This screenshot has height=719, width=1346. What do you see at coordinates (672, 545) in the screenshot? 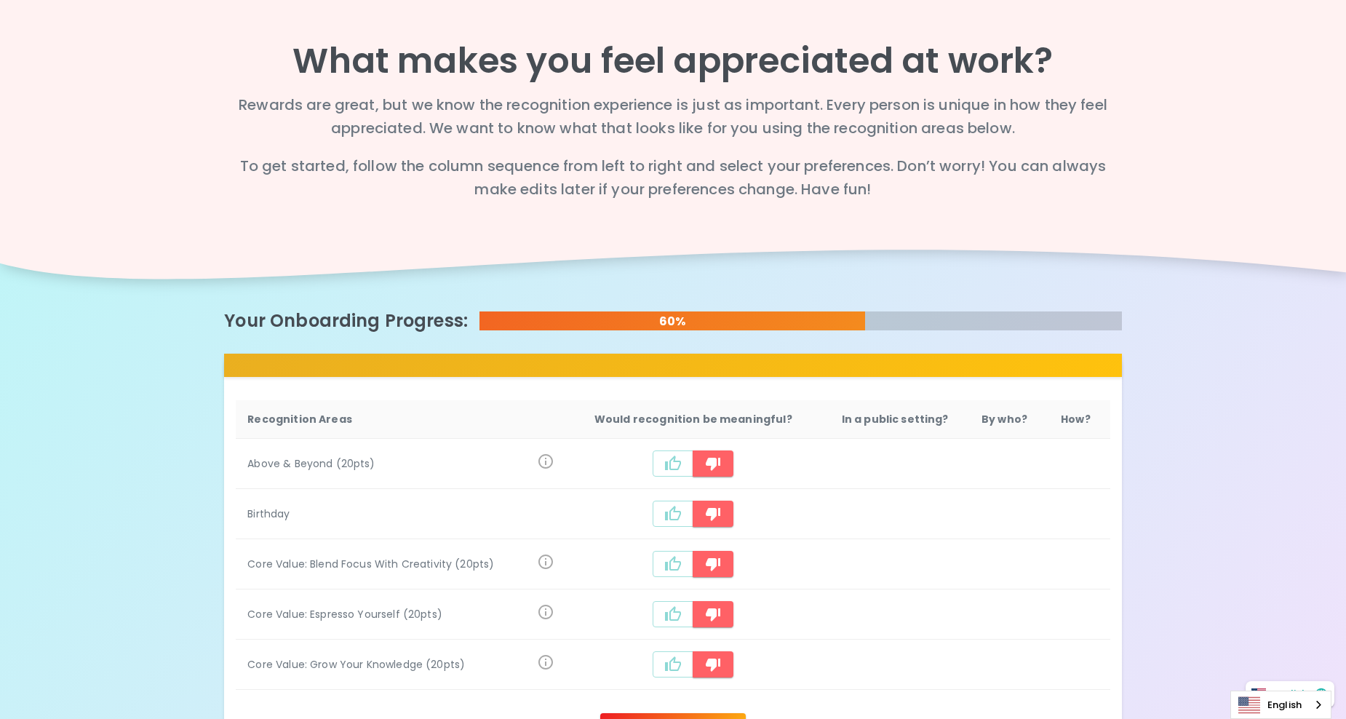
I see `table: recognition-1058` at bounding box center [672, 545].